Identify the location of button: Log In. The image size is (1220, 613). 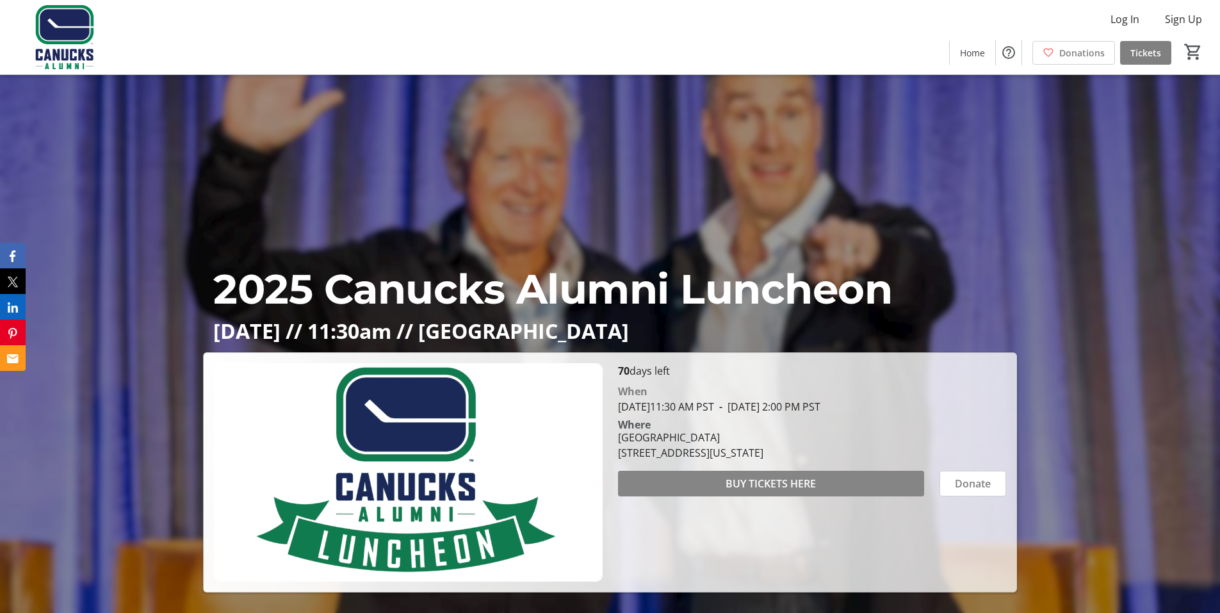
(1125, 19).